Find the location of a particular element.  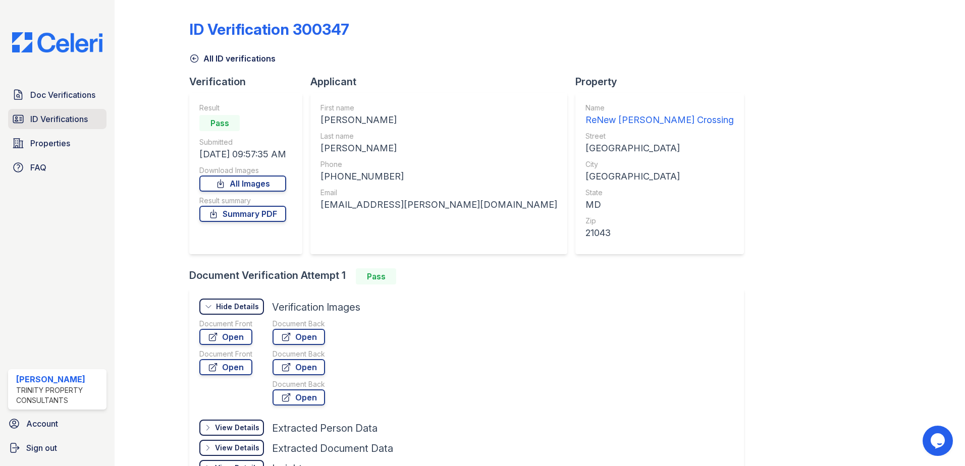

div: Street is located at coordinates (660, 136).